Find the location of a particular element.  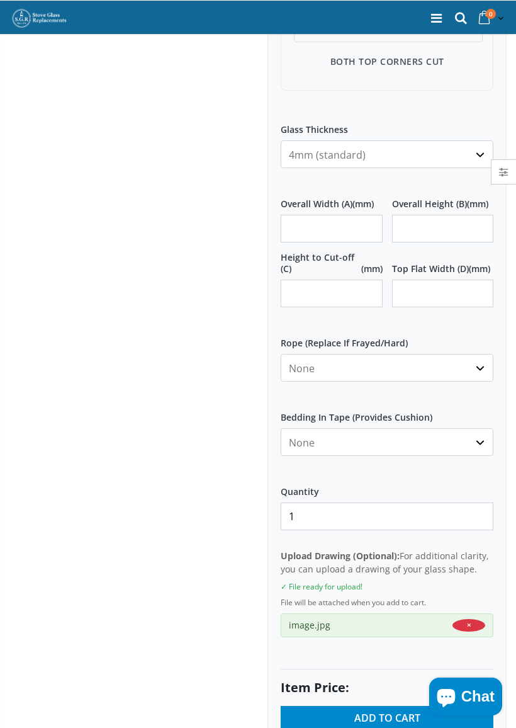

label: Height to Cut-off (C) is located at coordinates (332, 263).